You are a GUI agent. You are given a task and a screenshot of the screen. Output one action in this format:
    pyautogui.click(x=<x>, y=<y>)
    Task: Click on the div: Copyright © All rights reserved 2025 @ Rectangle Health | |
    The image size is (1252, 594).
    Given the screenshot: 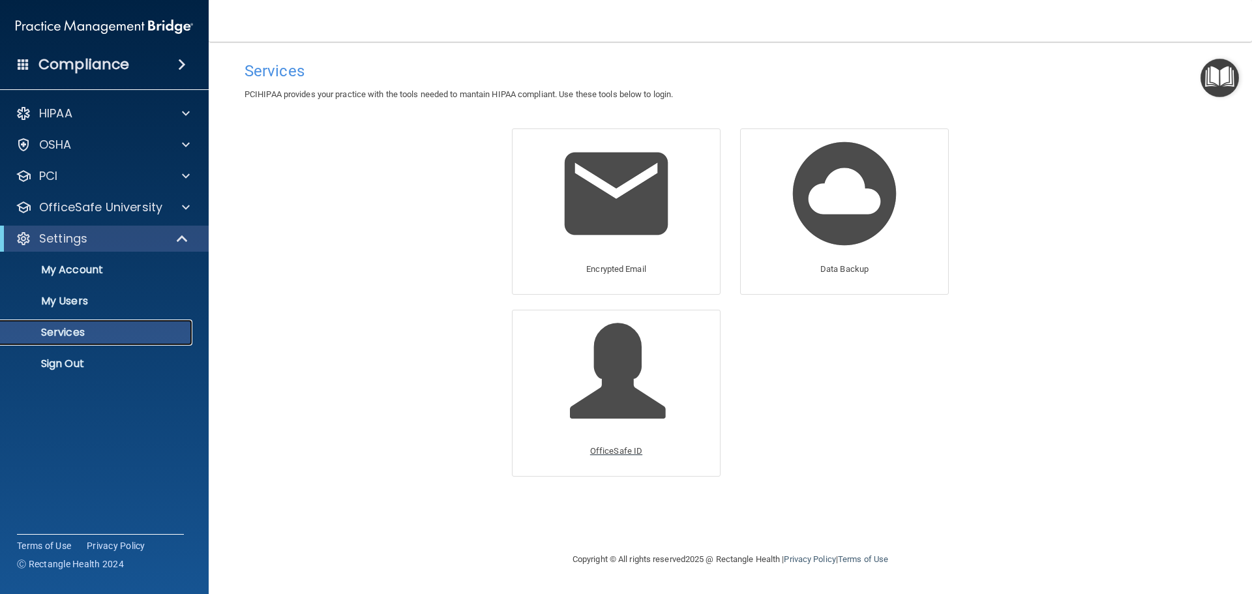 What is the action you would take?
    pyautogui.click(x=730, y=559)
    